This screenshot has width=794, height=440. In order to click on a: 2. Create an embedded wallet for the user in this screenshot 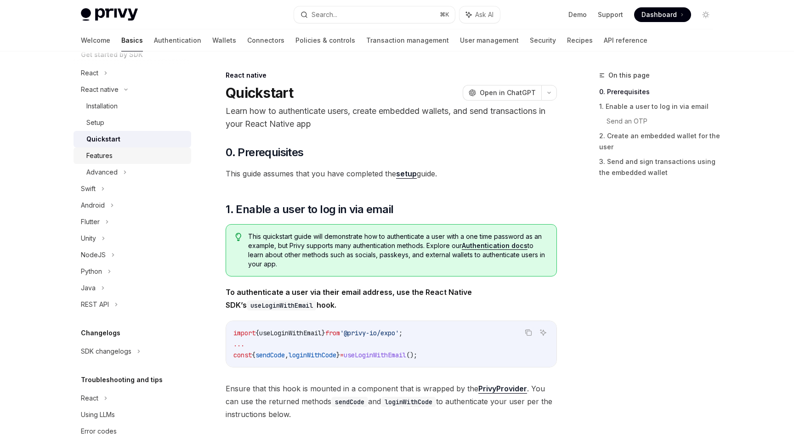, I will do `click(660, 142)`.